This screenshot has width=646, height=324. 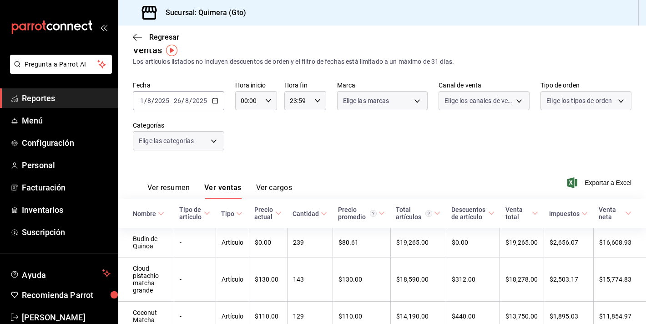 What do you see at coordinates (264, 213) in the screenshot?
I see `div: Precio actual` at bounding box center [264, 213].